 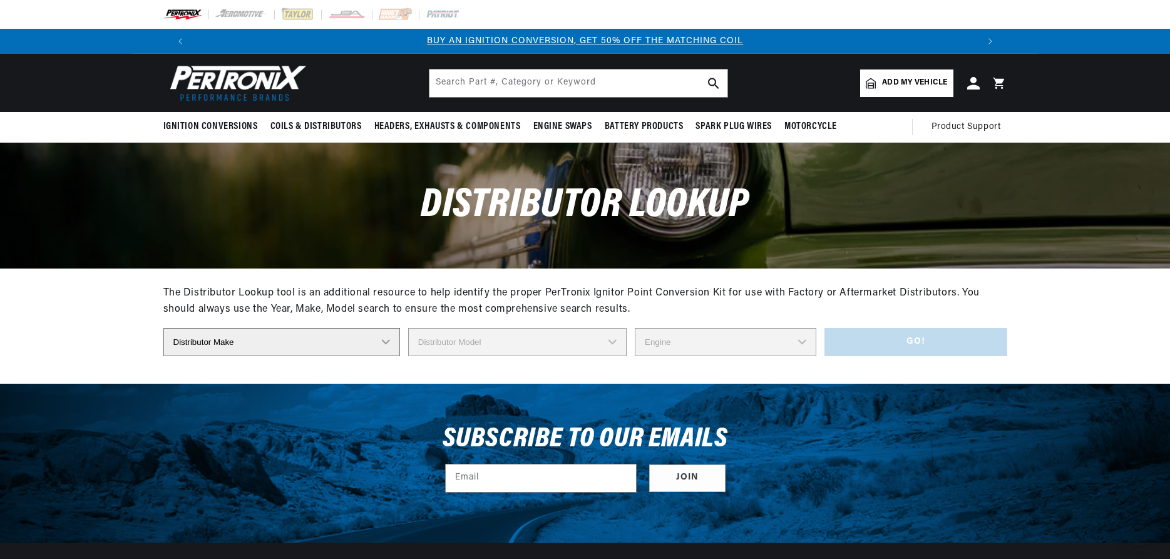 What do you see at coordinates (235, 83) in the screenshot?
I see `img: Pertronix` at bounding box center [235, 83].